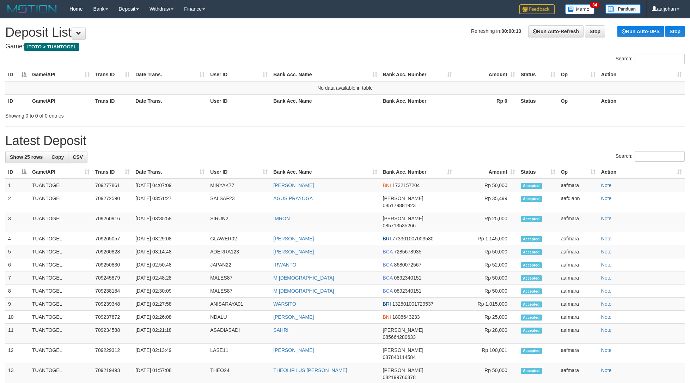 This screenshot has height=383, width=690. I want to click on td: 709272590, so click(112, 202).